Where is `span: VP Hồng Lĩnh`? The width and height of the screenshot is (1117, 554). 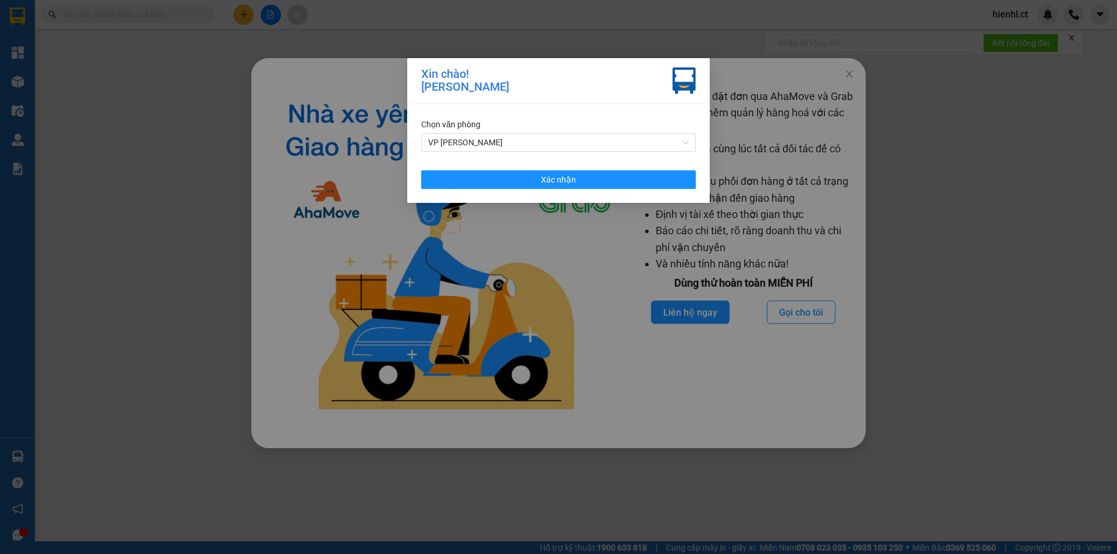
span: VP Hồng Lĩnh is located at coordinates (558, 143).